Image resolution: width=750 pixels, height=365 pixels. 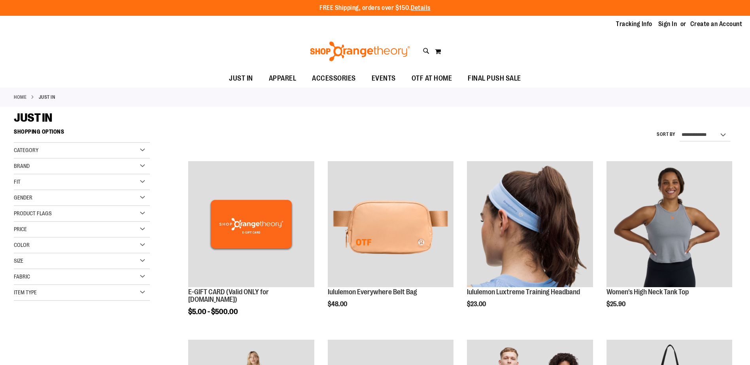 I want to click on img: lululemon Everywhere Belt Bag, so click(x=391, y=224).